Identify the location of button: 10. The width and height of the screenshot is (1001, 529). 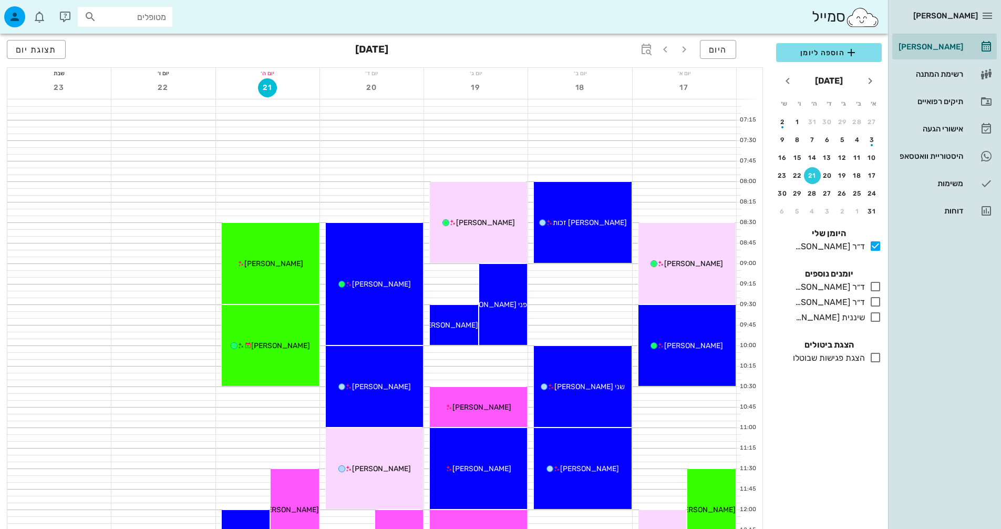
(873, 158).